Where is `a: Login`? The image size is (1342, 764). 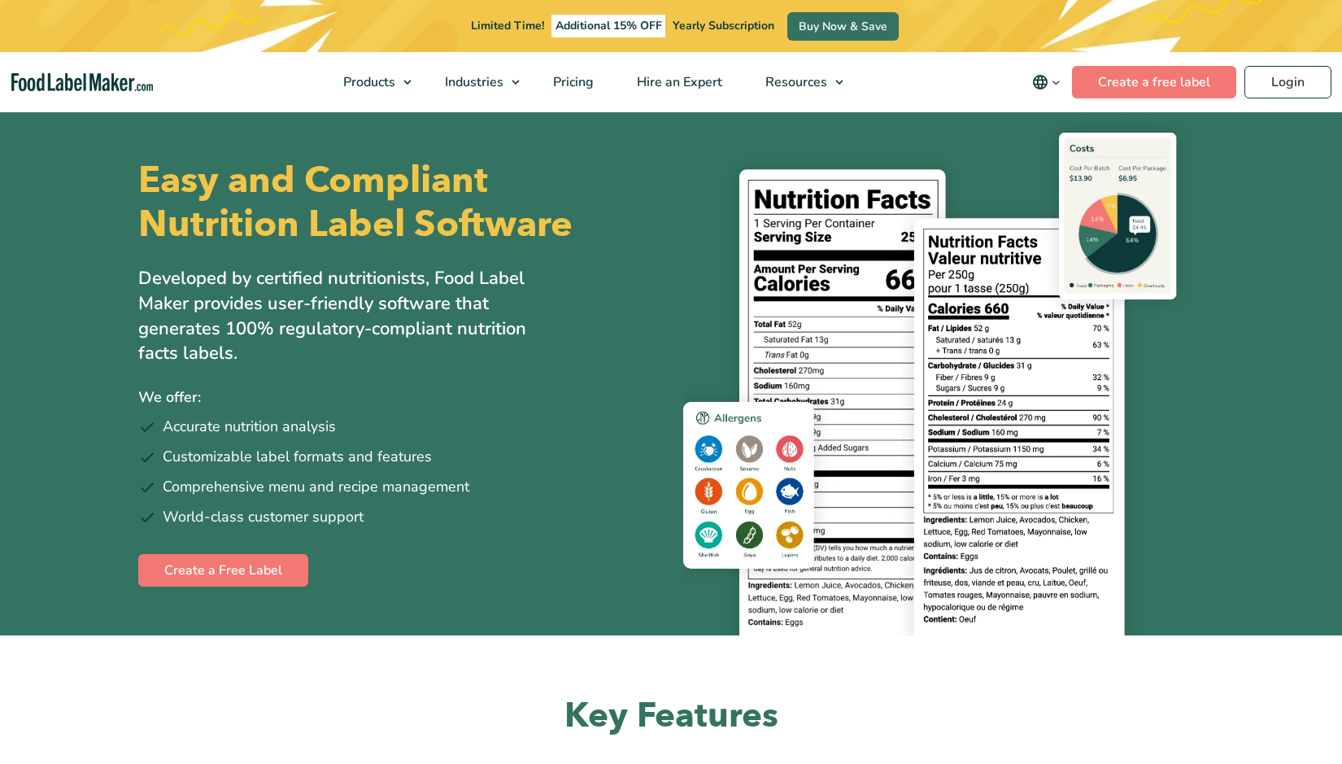 a: Login is located at coordinates (1288, 82).